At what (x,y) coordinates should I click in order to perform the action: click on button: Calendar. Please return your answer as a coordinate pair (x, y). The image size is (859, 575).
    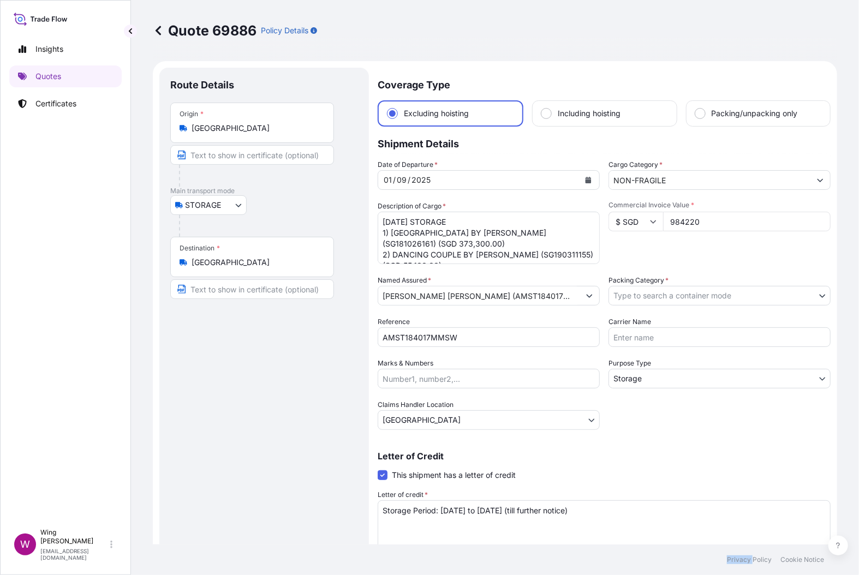
    Looking at the image, I should click on (588, 180).